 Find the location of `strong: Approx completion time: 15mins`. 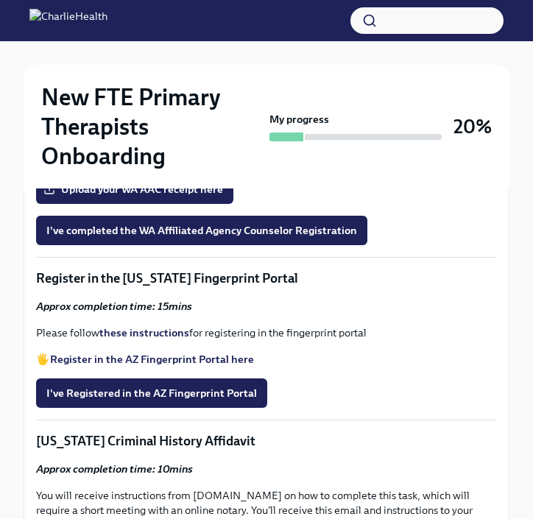

strong: Approx completion time: 15mins is located at coordinates (114, 307).